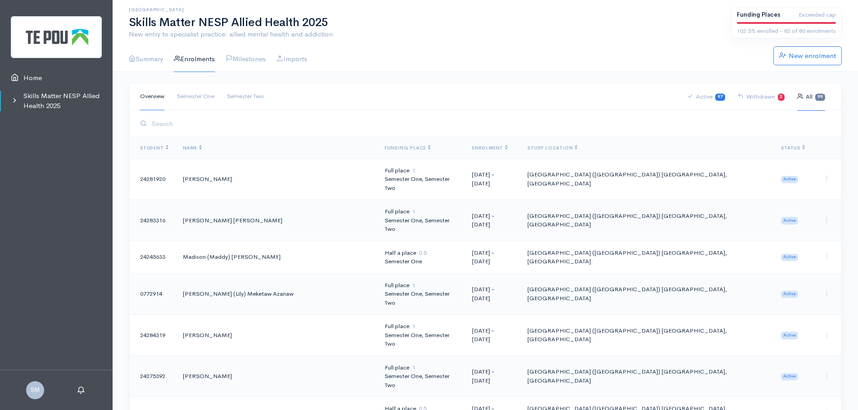  I want to click on span: Name, so click(192, 148).